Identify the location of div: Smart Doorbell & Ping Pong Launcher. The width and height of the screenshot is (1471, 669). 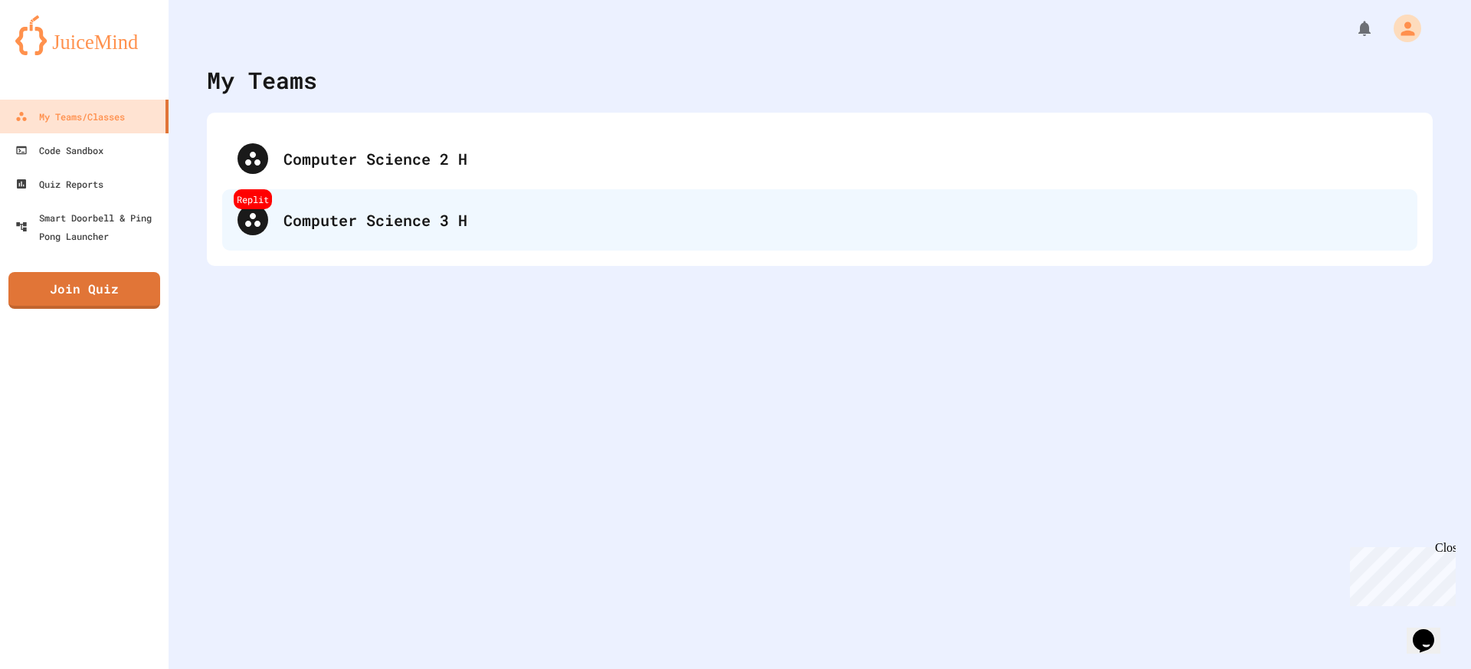
(89, 227).